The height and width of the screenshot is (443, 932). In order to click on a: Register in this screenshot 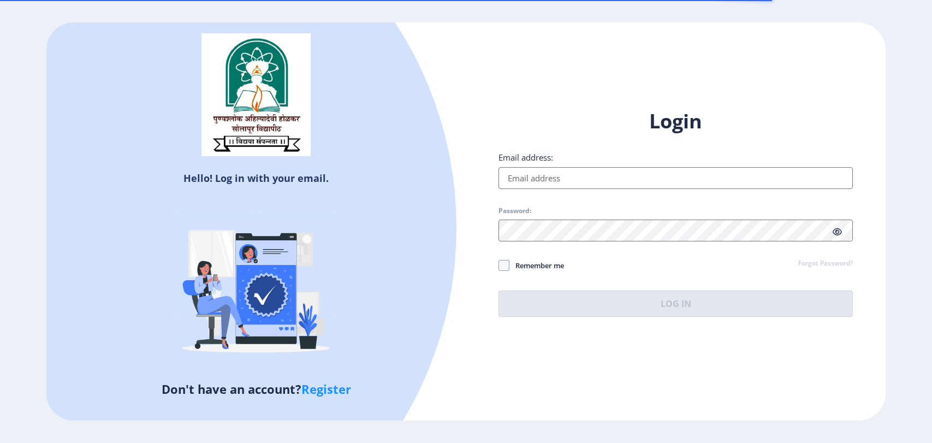, I will do `click(326, 389)`.